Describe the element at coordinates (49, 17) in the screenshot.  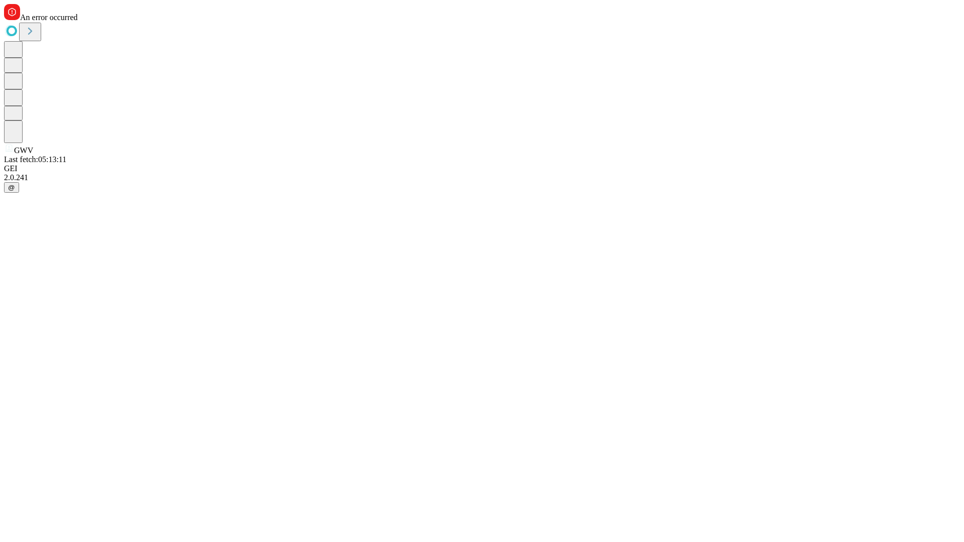
I see `span: An error occurred` at that location.